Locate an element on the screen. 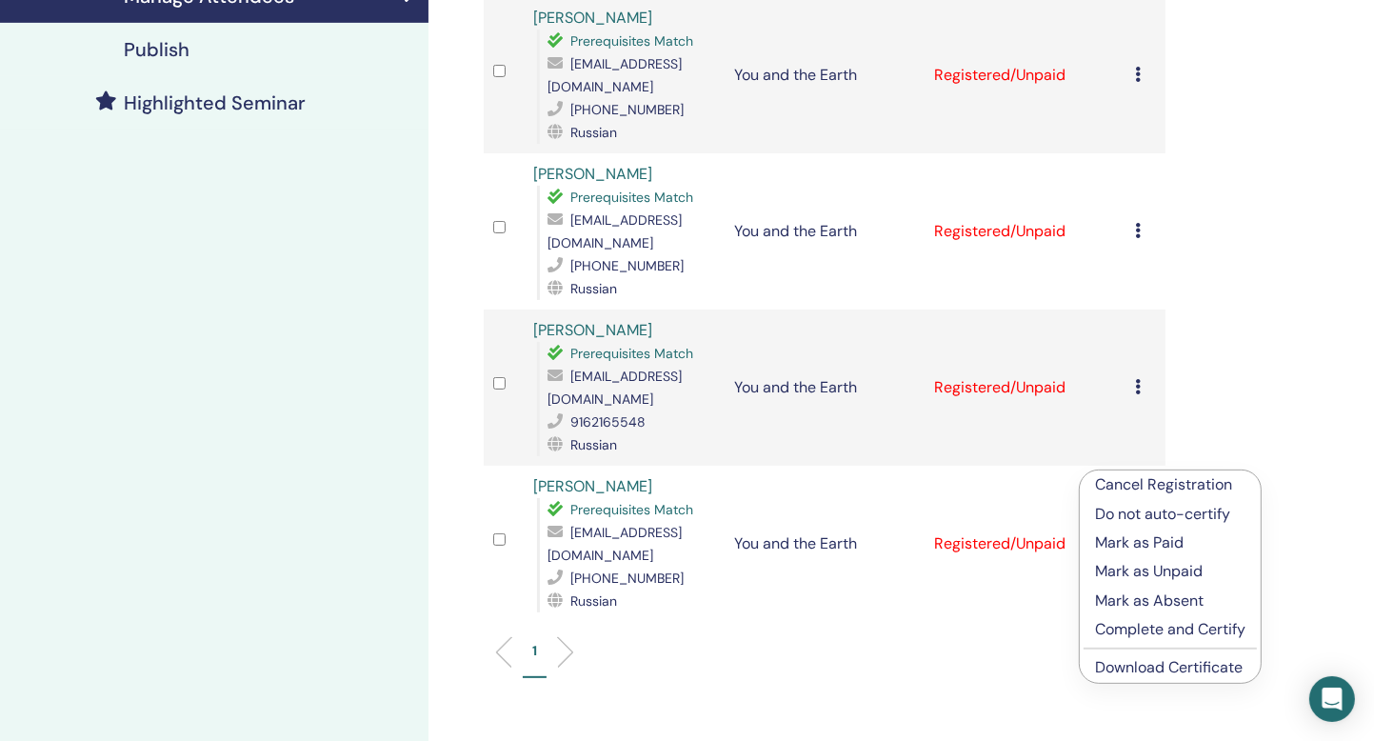  p: Do not auto-certify is located at coordinates (1171, 514).